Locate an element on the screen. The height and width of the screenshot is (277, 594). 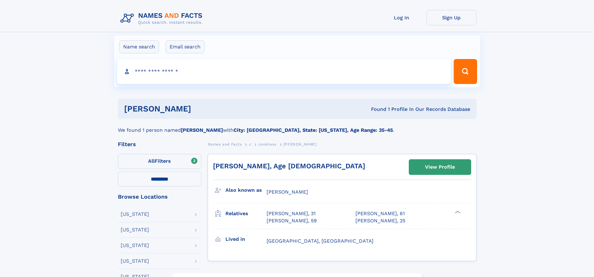
label: Filters is located at coordinates (160, 161).